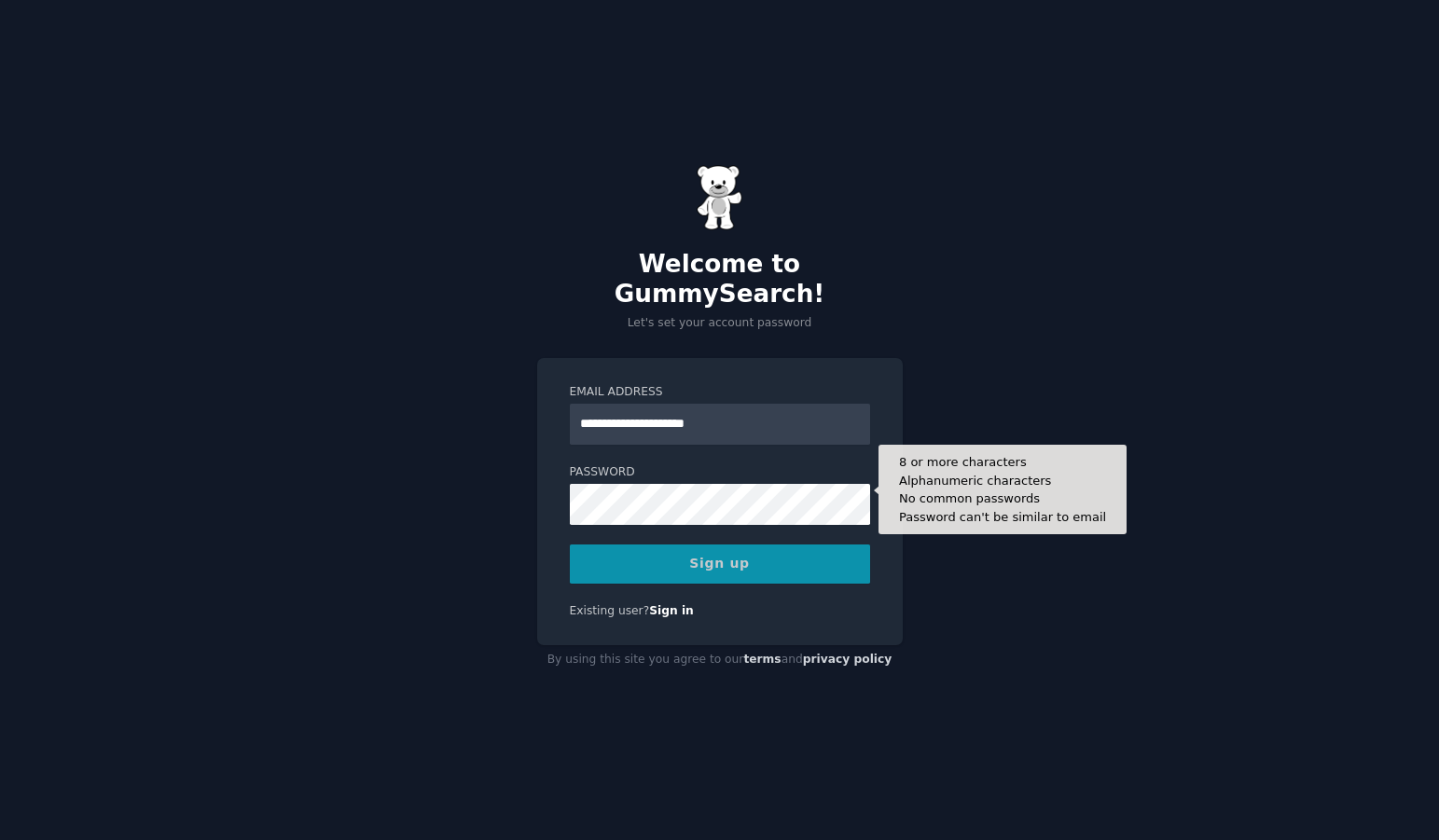  Describe the element at coordinates (848, 659) in the screenshot. I see `a: privacy policy` at that location.